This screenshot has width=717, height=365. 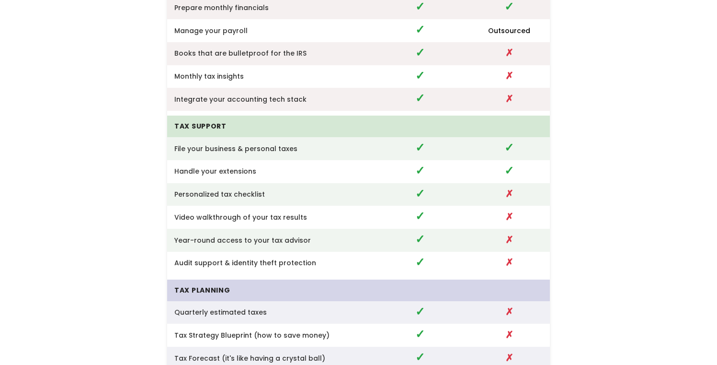 I want to click on td: Quarterly estimated taxes, so click(x=269, y=312).